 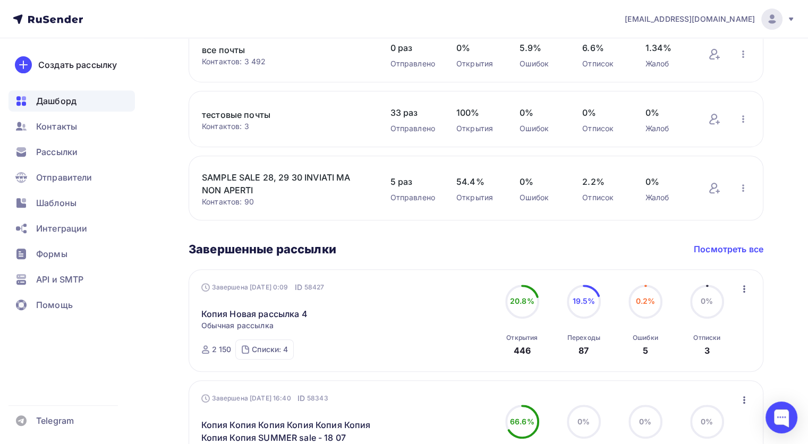 I want to click on a: Шаблоны, so click(x=72, y=203).